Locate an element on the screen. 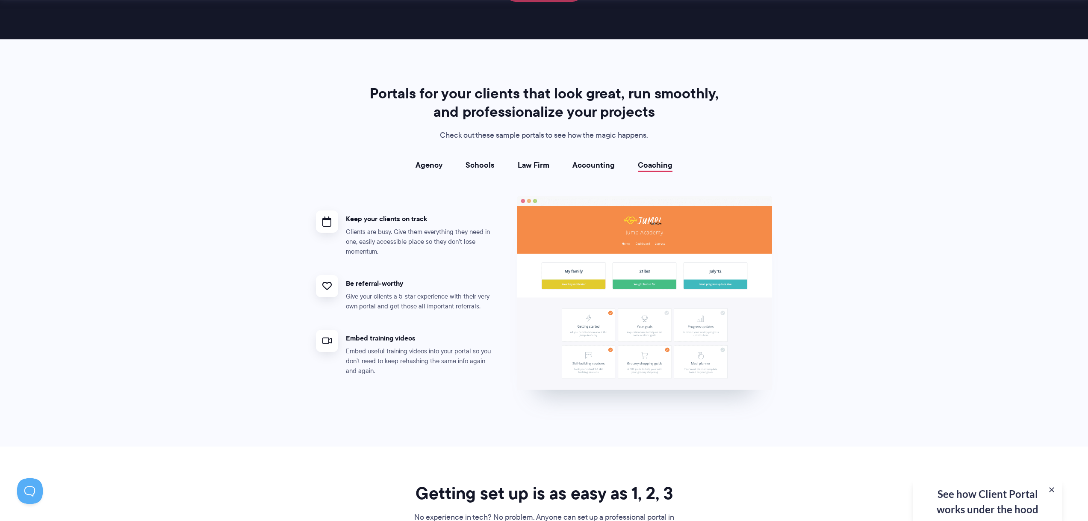 This screenshot has width=1088, height=521. p: Embed useful training videos into your portal so you don’t need to keep rehashing the same info a... is located at coordinates (419, 361).